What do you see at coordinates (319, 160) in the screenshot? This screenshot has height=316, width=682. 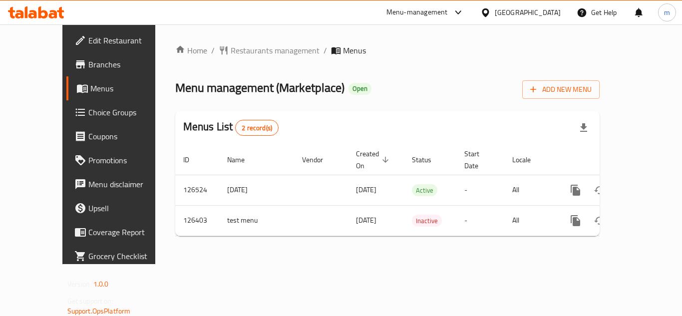 I see `span: Vendor` at bounding box center [319, 160].